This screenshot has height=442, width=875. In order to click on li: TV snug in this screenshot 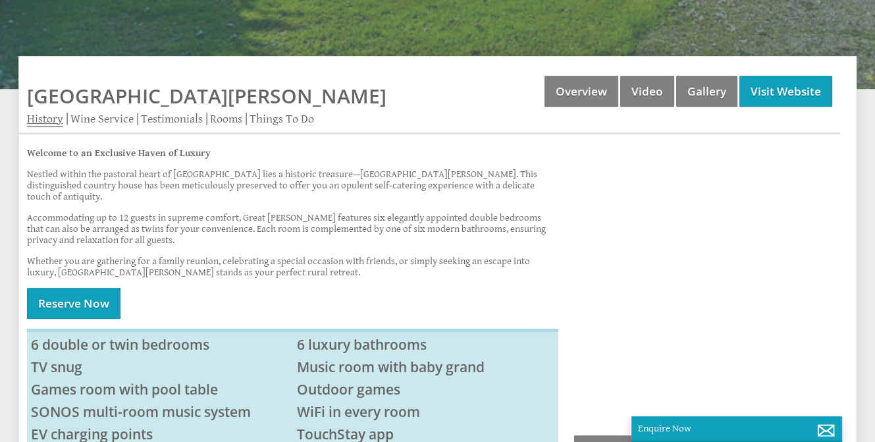, I will do `click(160, 367)`.